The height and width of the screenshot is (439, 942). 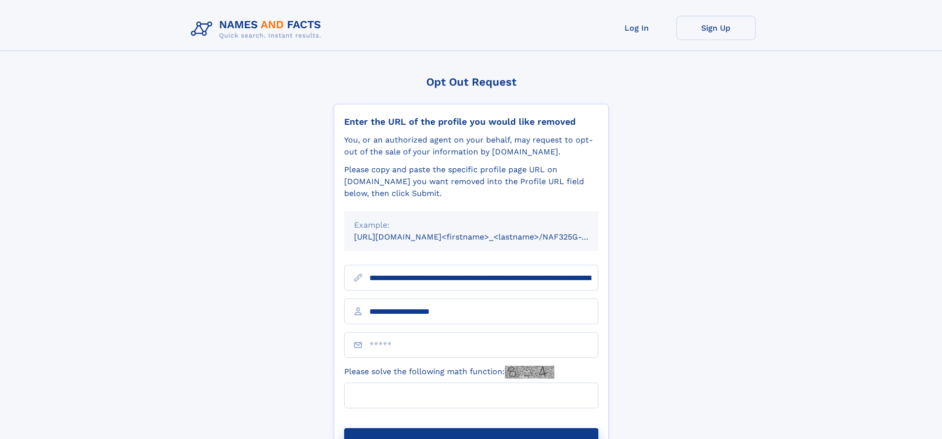 What do you see at coordinates (471, 225) in the screenshot?
I see `div: Example:` at bounding box center [471, 225].